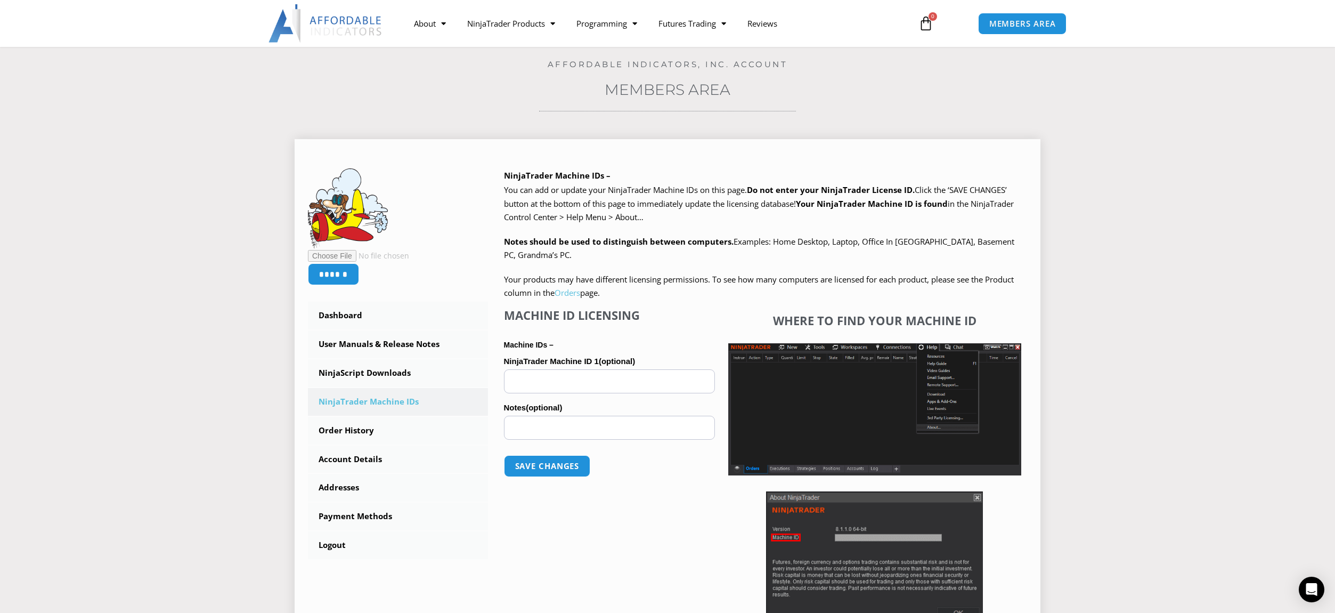 The height and width of the screenshot is (613, 1335). I want to click on a: Members Area, so click(668, 90).